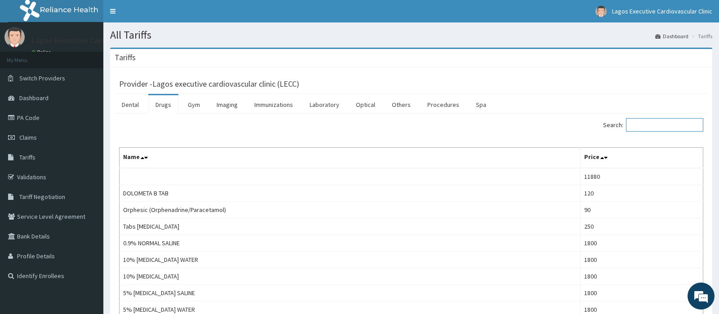  I want to click on h3: Provider - Lagos executive cardiovascular clinic (LECC), so click(209, 84).